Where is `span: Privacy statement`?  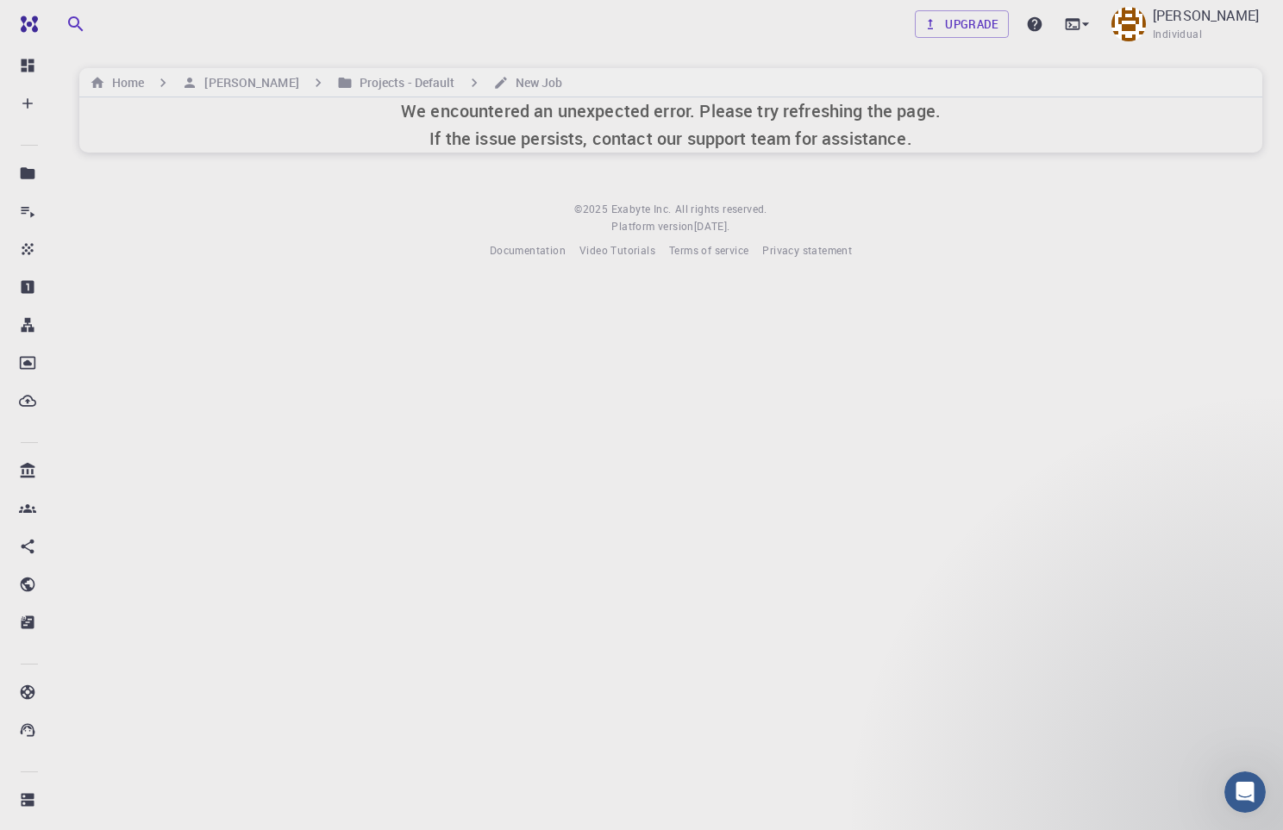 span: Privacy statement is located at coordinates (807, 250).